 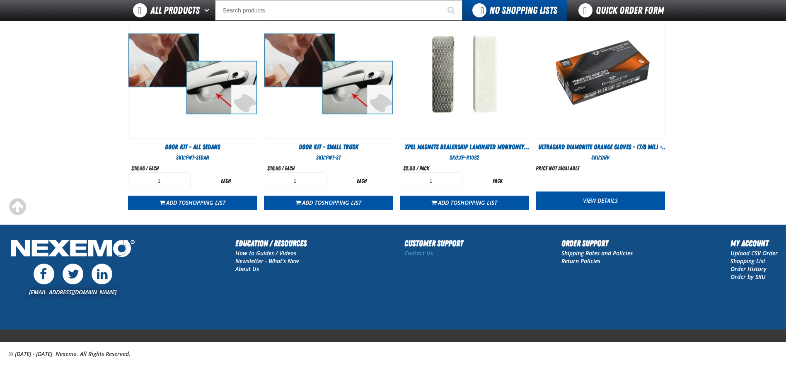 What do you see at coordinates (329, 74) in the screenshot?
I see `View Details of the Door Kit - Small Truck` at bounding box center [329, 74].